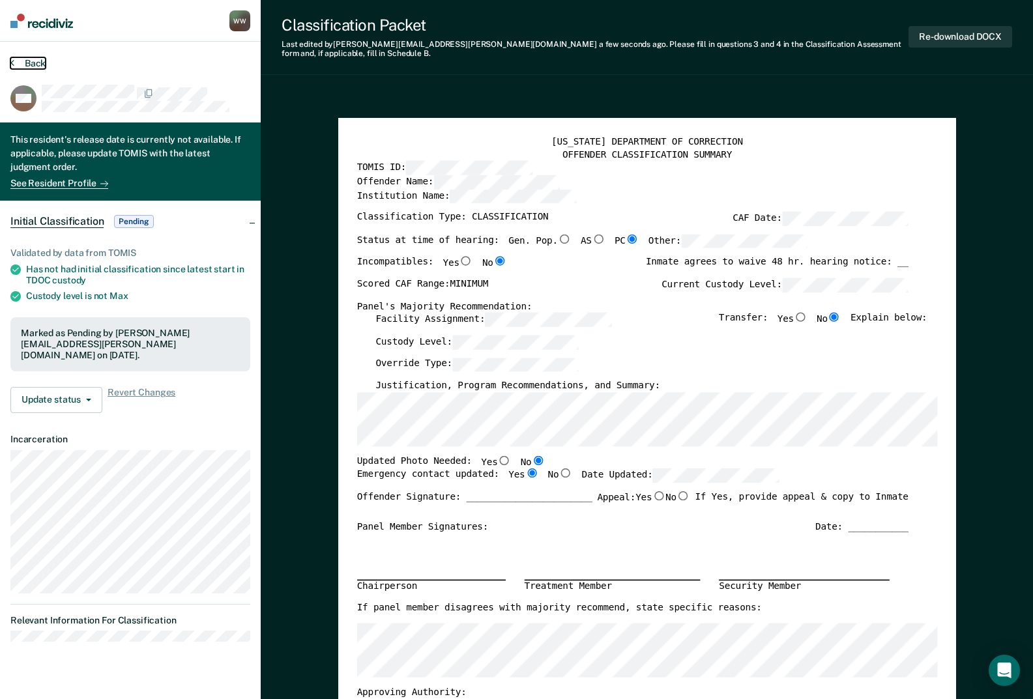  What do you see at coordinates (595, 25) in the screenshot?
I see `div: Classification Packet` at bounding box center [595, 25].